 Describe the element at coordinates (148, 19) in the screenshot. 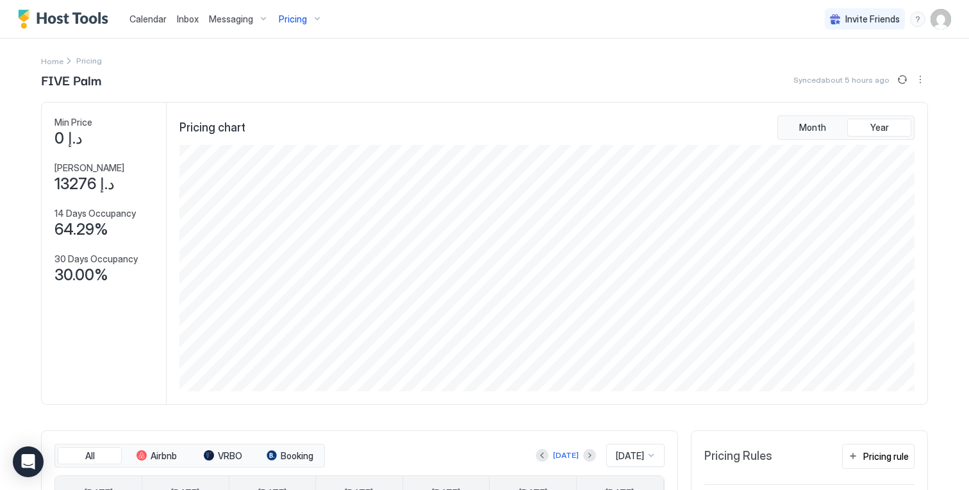

I see `span: Calendar` at that location.